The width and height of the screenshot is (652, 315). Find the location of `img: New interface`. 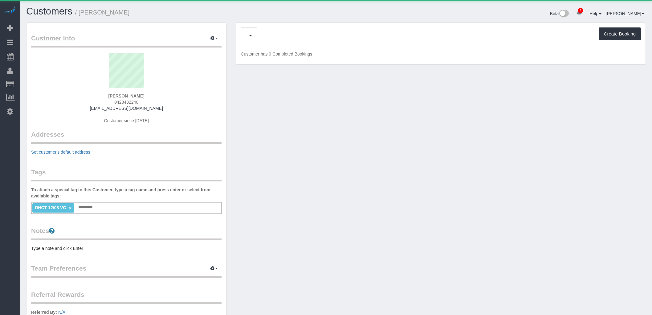

img: New interface is located at coordinates (564, 14).